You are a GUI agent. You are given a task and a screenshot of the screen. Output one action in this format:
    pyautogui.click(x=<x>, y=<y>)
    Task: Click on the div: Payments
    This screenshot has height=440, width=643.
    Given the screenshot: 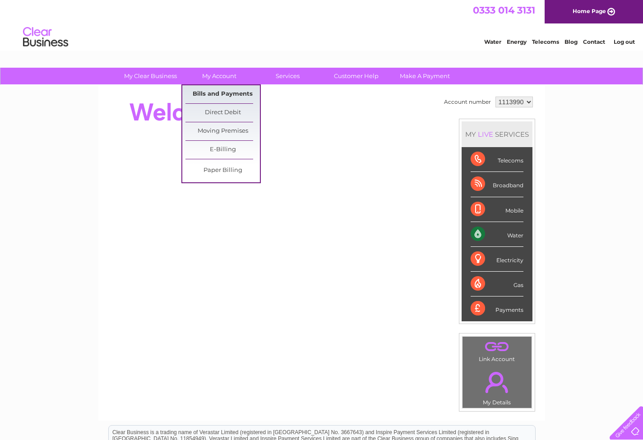 What is the action you would take?
    pyautogui.click(x=497, y=309)
    